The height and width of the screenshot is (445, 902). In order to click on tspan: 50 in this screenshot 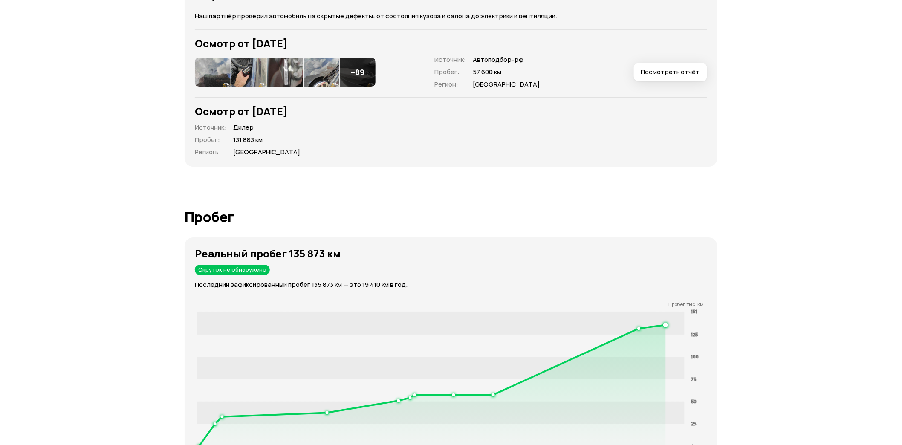, I will do `click(694, 401)`.